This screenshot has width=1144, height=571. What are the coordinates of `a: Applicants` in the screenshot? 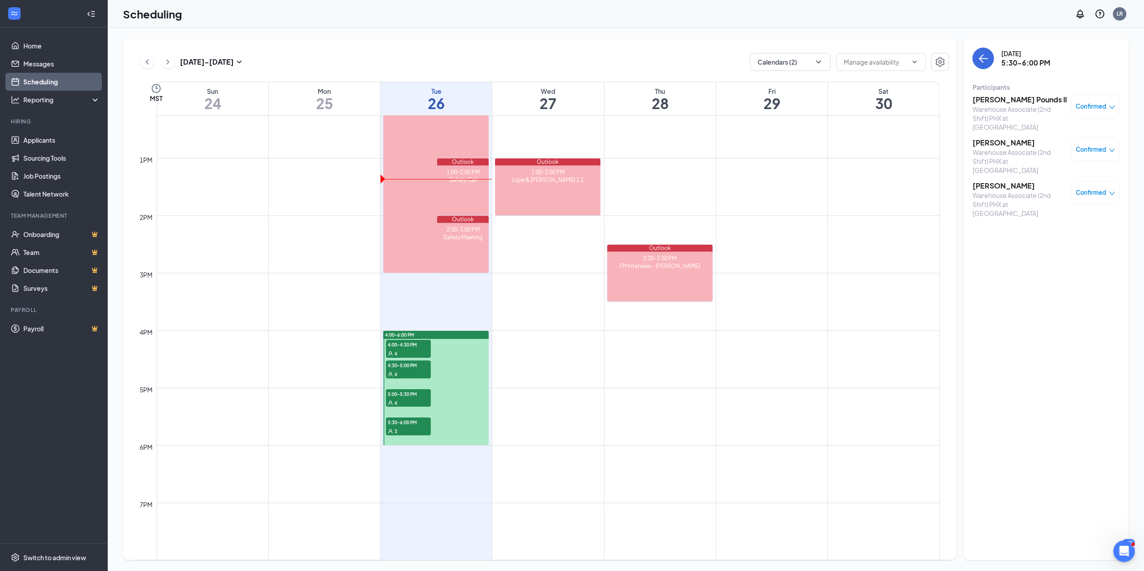 It's located at (61, 140).